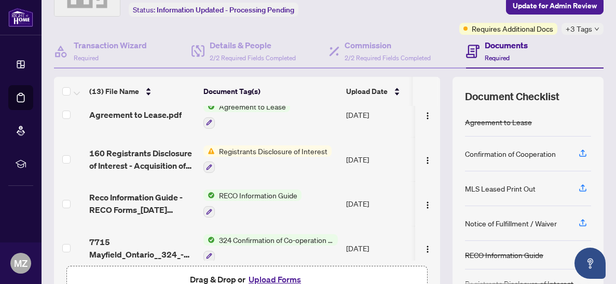 The width and height of the screenshot is (616, 284). I want to click on div: Confirmation of Cooperation, so click(510, 154).